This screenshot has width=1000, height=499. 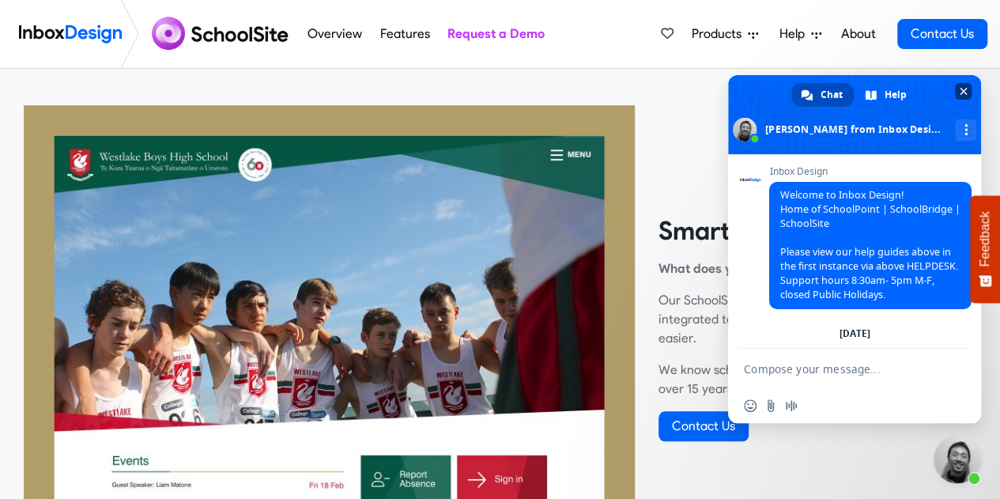 What do you see at coordinates (222, 34) in the screenshot?
I see `img: schoolsite logo` at bounding box center [222, 34].